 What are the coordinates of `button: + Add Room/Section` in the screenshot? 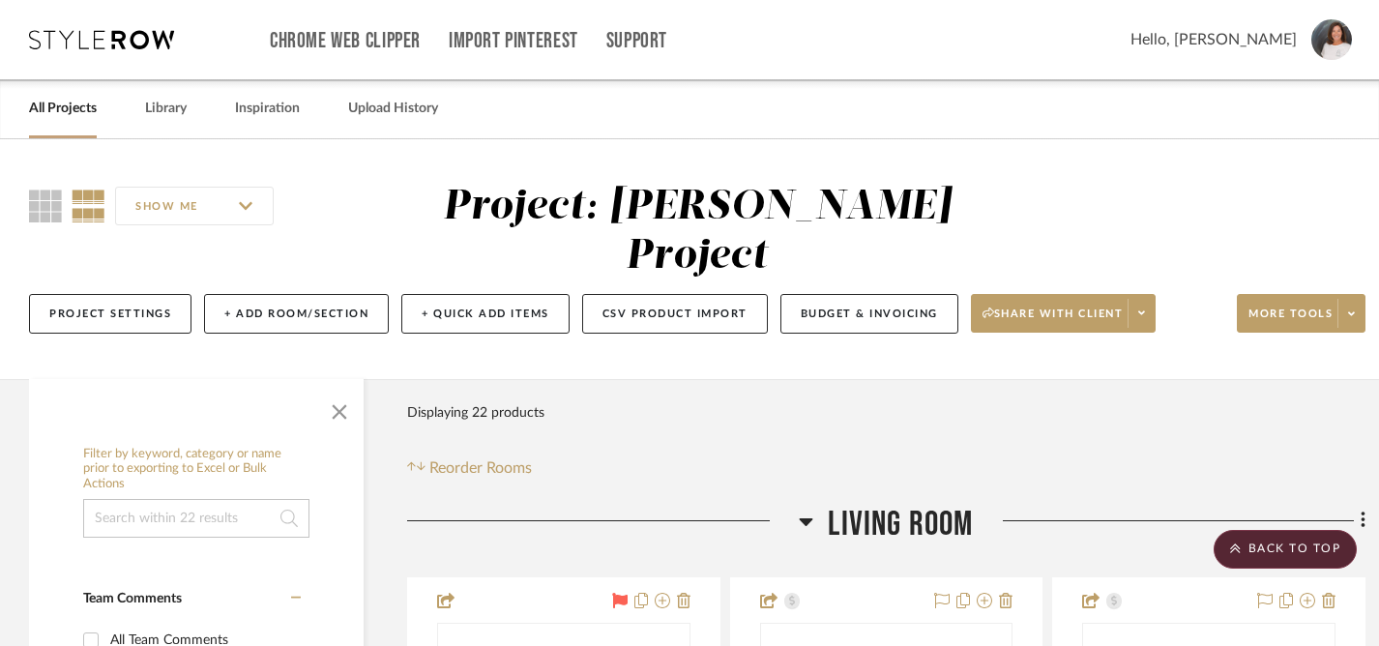 It's located at (296, 313).